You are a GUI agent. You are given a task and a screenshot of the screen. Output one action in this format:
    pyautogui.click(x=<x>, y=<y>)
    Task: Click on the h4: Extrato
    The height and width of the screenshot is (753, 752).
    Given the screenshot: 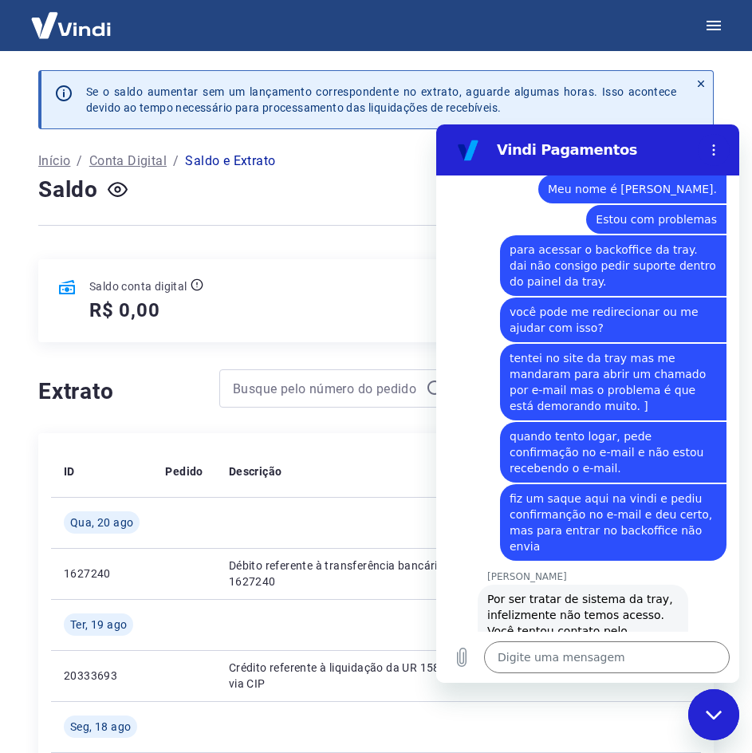 What is the action you would take?
    pyautogui.click(x=119, y=392)
    